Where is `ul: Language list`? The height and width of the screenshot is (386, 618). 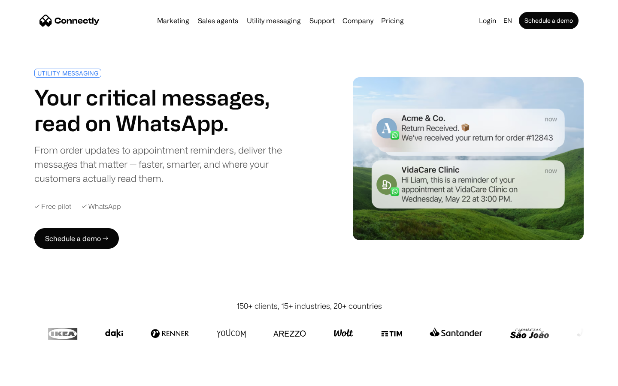 ul: Language list is located at coordinates (34, 377).